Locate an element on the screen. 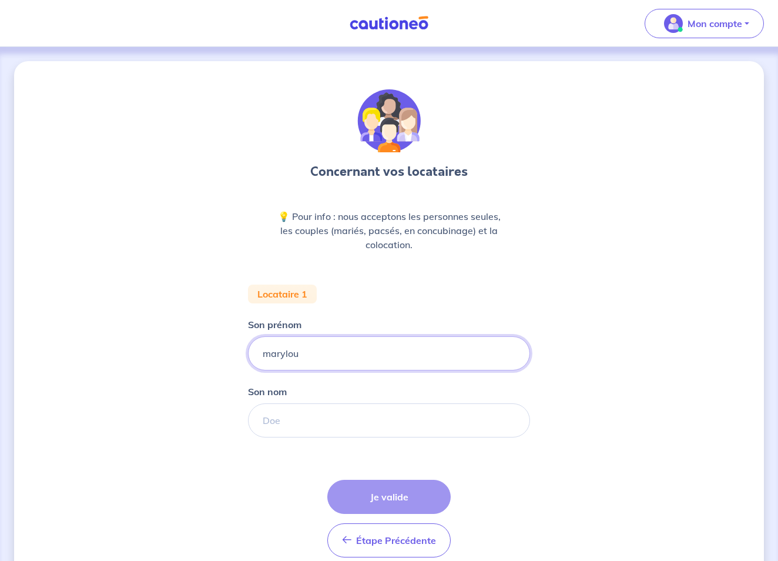 Image resolution: width=778 pixels, height=561 pixels. input: Doe is located at coordinates (389, 420).